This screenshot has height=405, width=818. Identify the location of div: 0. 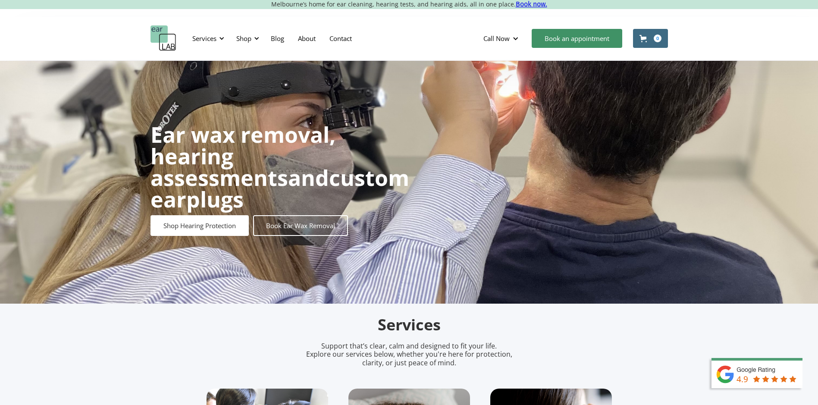
(658, 38).